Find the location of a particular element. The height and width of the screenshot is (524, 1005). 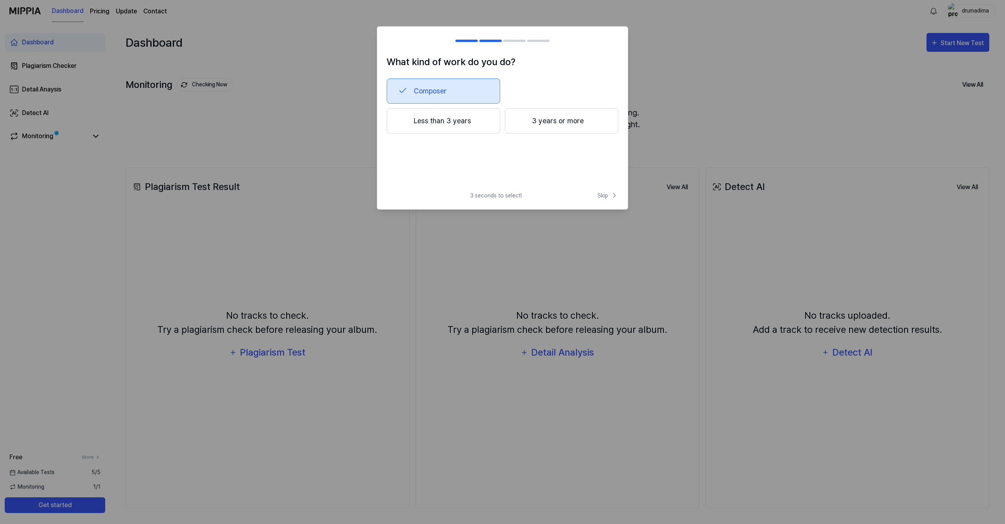

span: Skip is located at coordinates (608, 195).